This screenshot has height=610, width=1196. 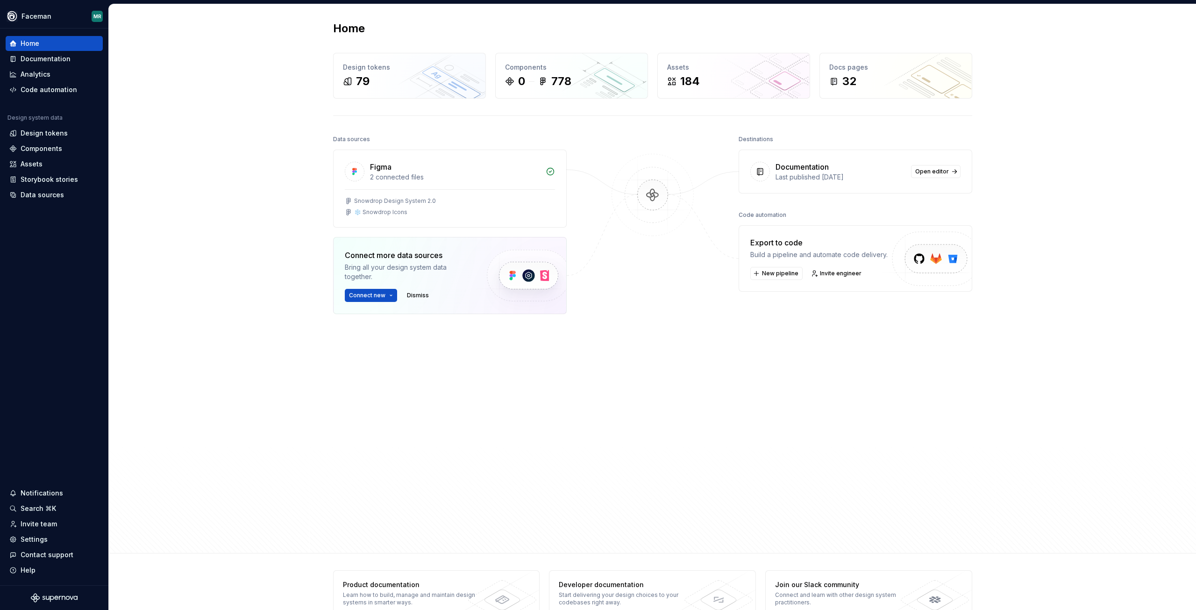 I want to click on a: Components0778, so click(x=571, y=76).